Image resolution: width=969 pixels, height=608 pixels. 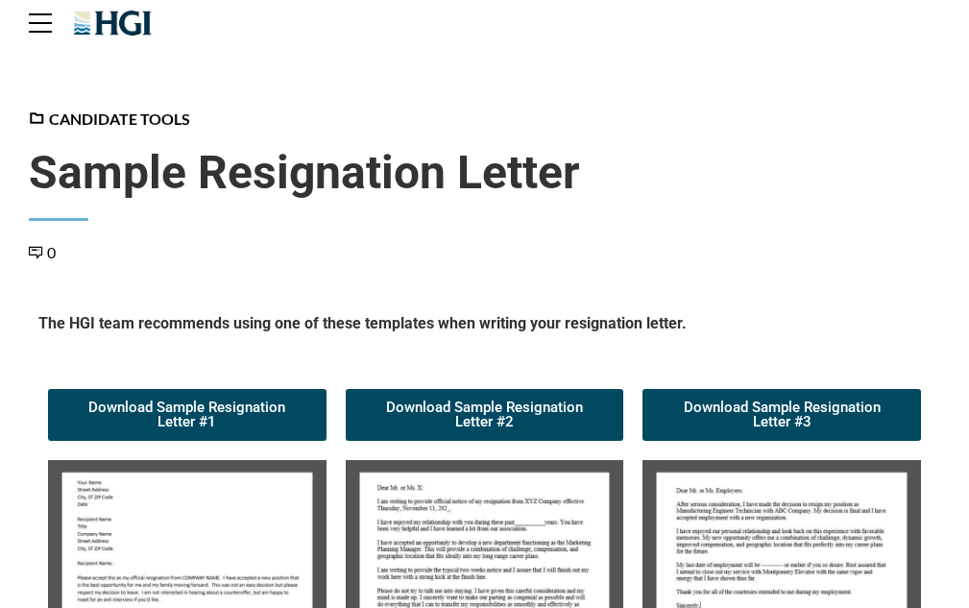 What do you see at coordinates (485, 415) in the screenshot?
I see `a: Download Sample Resignation Letter #2` at bounding box center [485, 415].